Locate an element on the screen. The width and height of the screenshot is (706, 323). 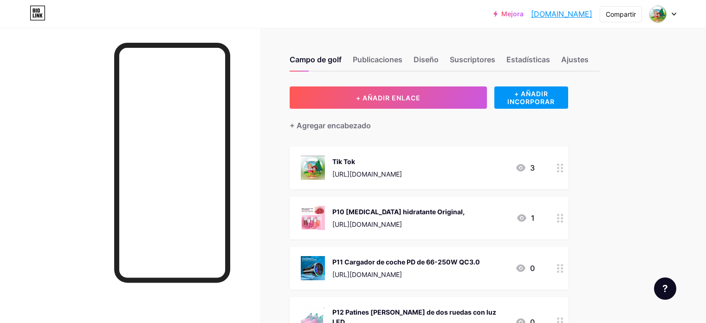
font: 3 is located at coordinates (532, 168).